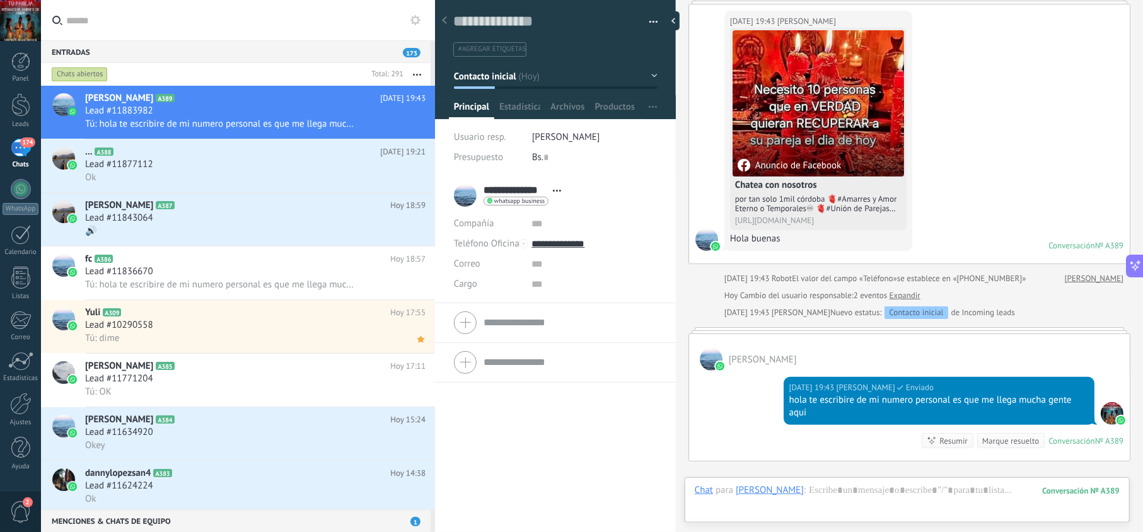 This screenshot has height=532, width=1143. I want to click on div: Total: 291, so click(385, 74).